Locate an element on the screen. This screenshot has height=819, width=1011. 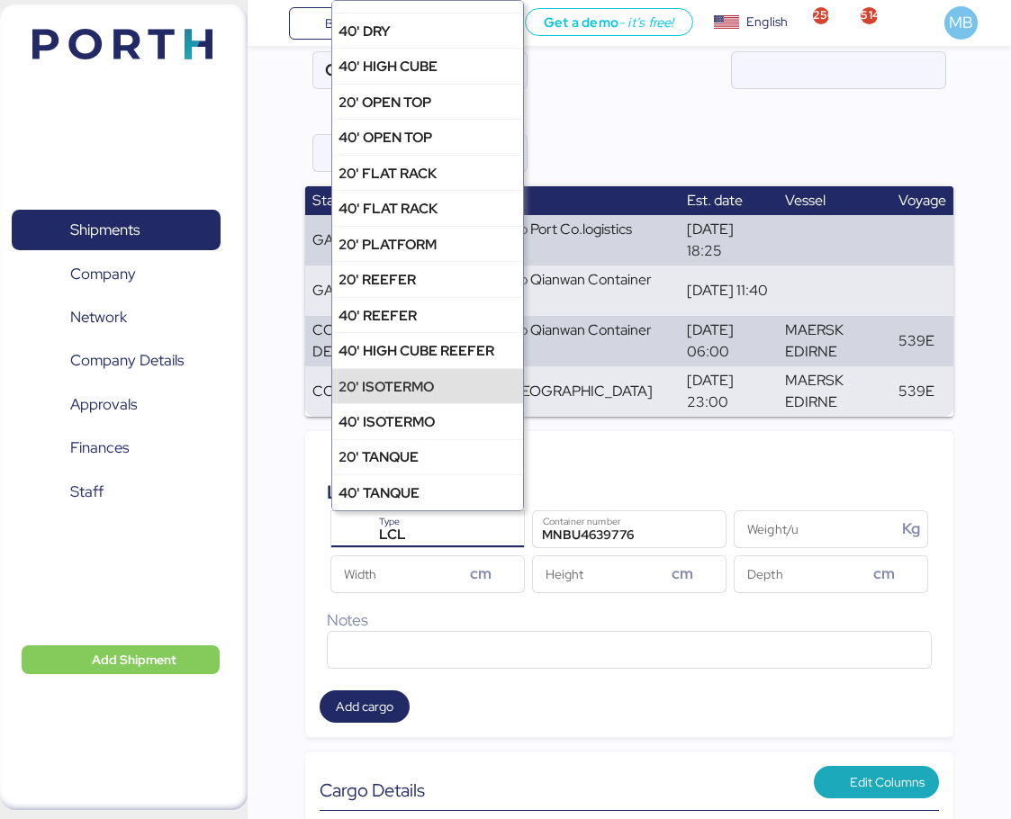
th: Est. date is located at coordinates (728, 201).